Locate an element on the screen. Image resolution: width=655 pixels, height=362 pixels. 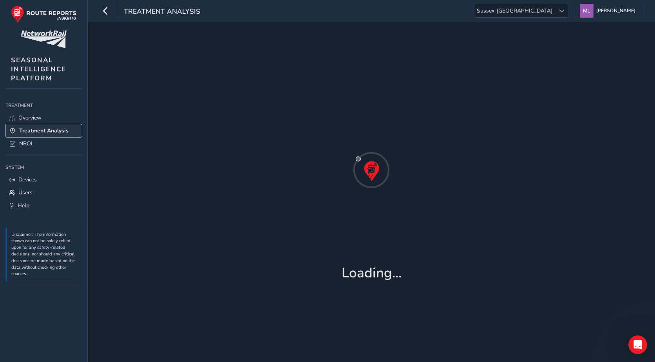
img: diamond-layout is located at coordinates (587, 11).